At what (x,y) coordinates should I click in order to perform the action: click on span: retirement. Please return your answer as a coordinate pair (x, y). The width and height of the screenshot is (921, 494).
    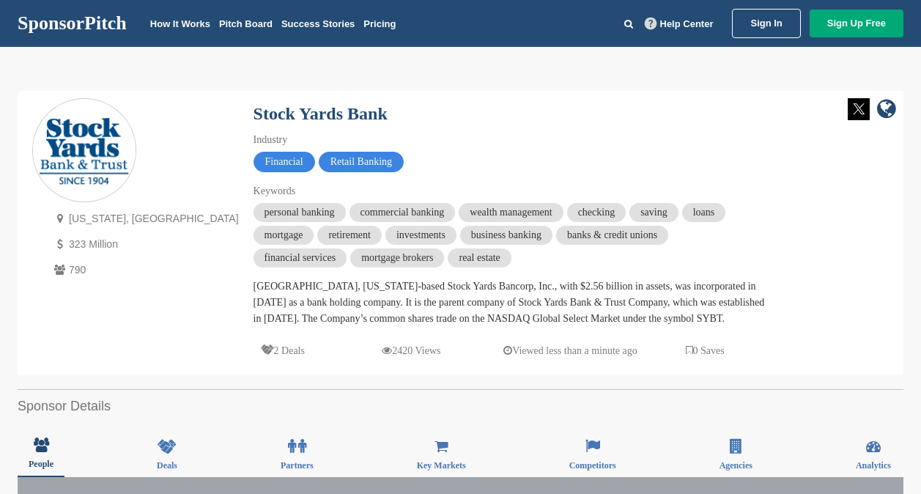
    Looking at the image, I should click on (350, 235).